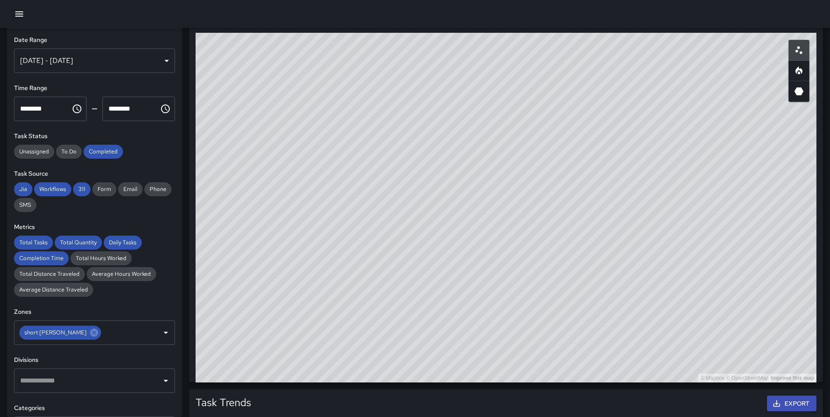 This screenshot has width=830, height=417. What do you see at coordinates (53, 189) in the screenshot?
I see `span: Workflows` at bounding box center [53, 189].